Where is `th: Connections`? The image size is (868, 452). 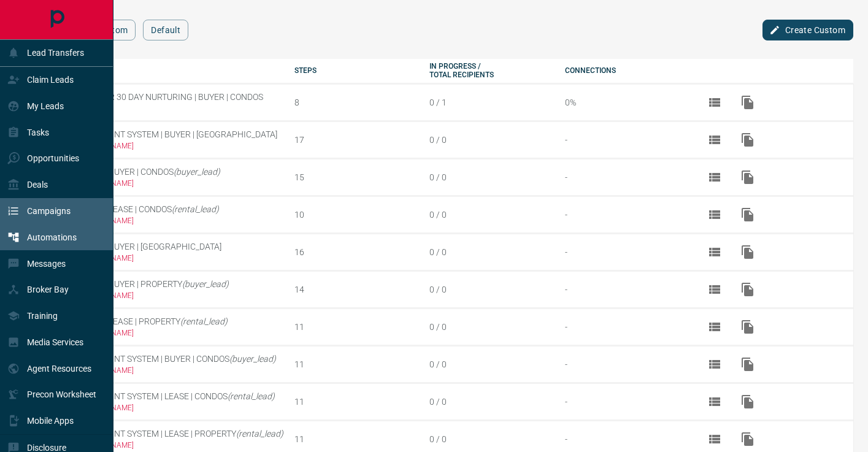
th: Connections is located at coordinates (623, 71).